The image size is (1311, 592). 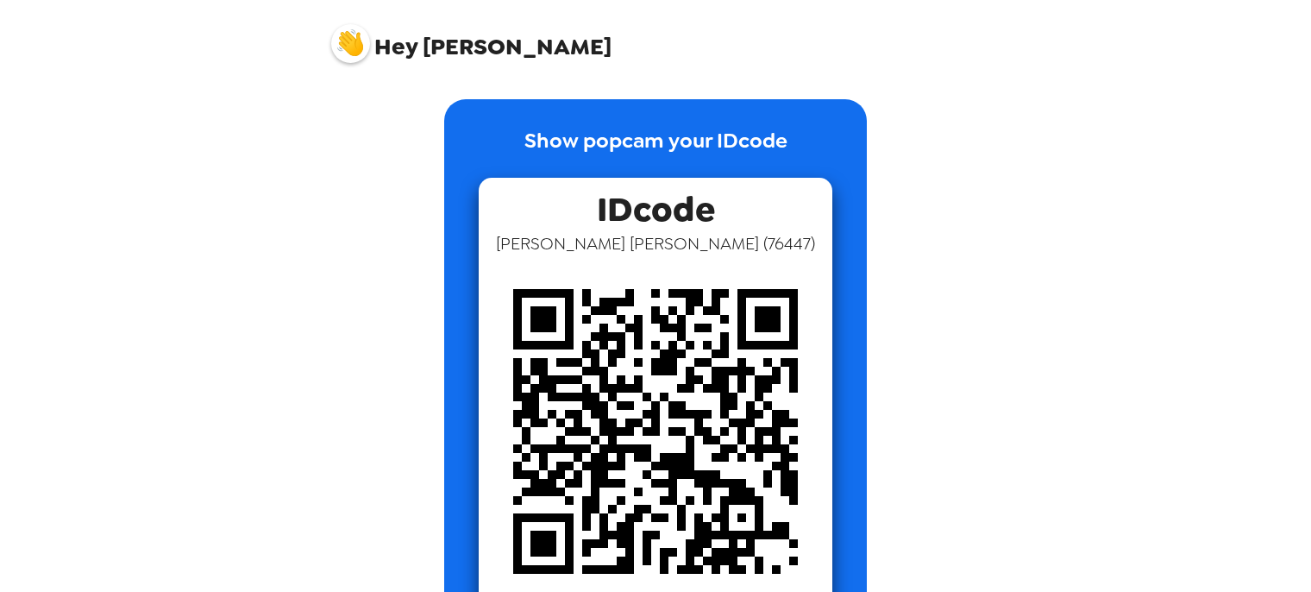 I want to click on p: Show popcam your IDcode, so click(x=656, y=151).